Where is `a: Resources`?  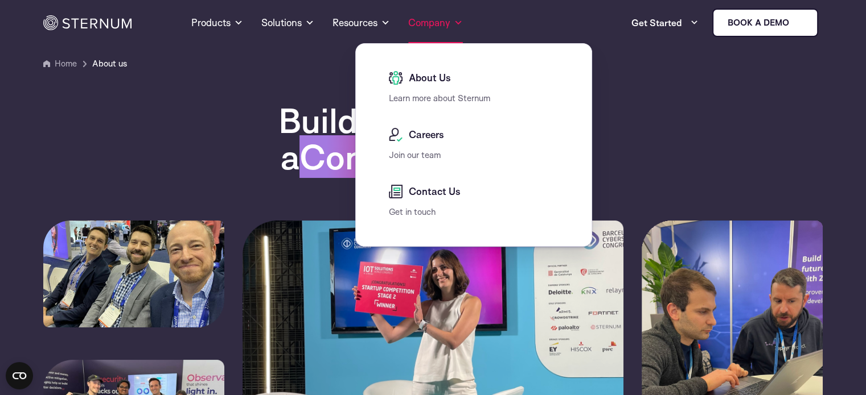 a: Resources is located at coordinates (361, 23).